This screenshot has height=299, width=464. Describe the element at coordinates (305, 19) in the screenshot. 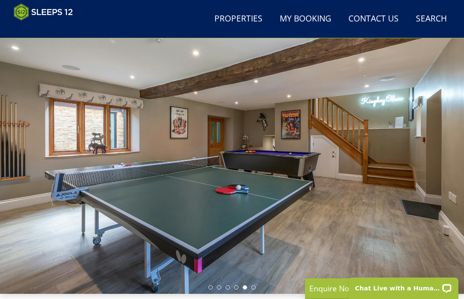

I see `a: My Booking` at that location.